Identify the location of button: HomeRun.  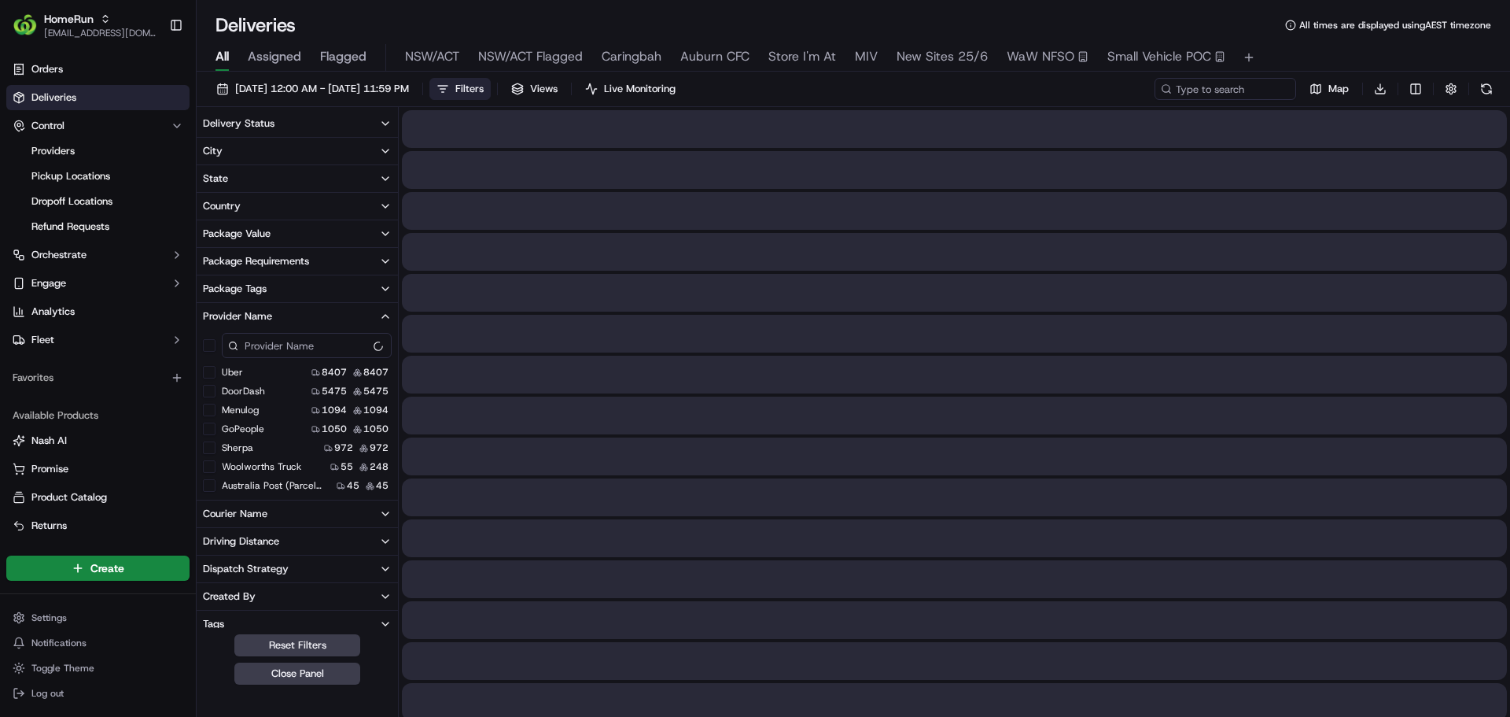
(68, 19).